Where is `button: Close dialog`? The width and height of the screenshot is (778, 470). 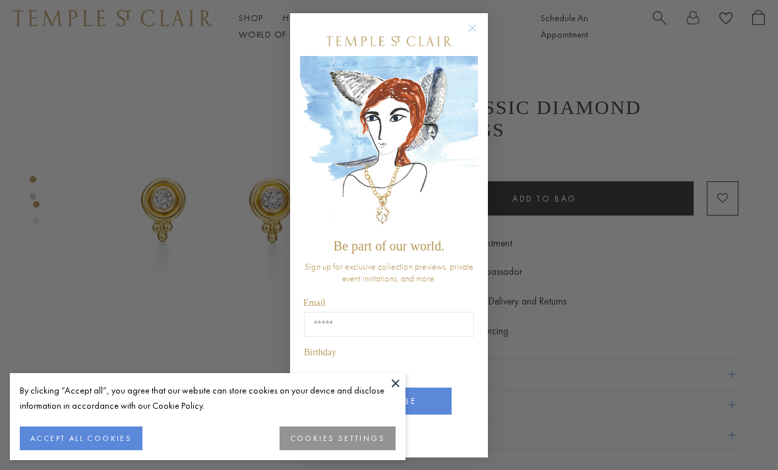
button: Close dialog is located at coordinates (479, 34).